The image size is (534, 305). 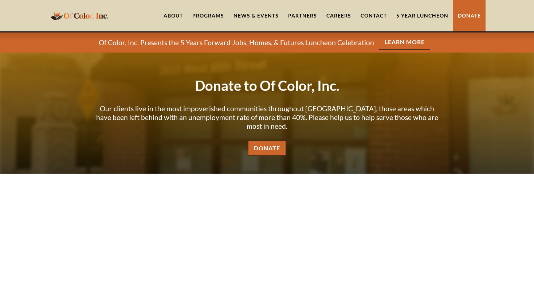 What do you see at coordinates (237, 43) in the screenshot?
I see `p: Of Color, Inc. Presents the 5 Years Forward Jobs, Homes, & Futures Luncheon Celebration` at bounding box center [237, 43].